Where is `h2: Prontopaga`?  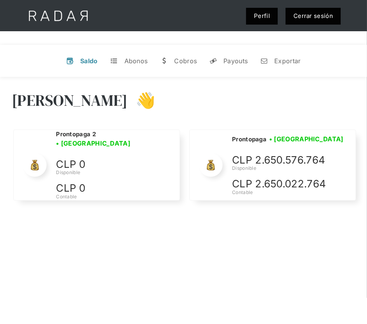 h2: Prontopaga is located at coordinates (249, 140).